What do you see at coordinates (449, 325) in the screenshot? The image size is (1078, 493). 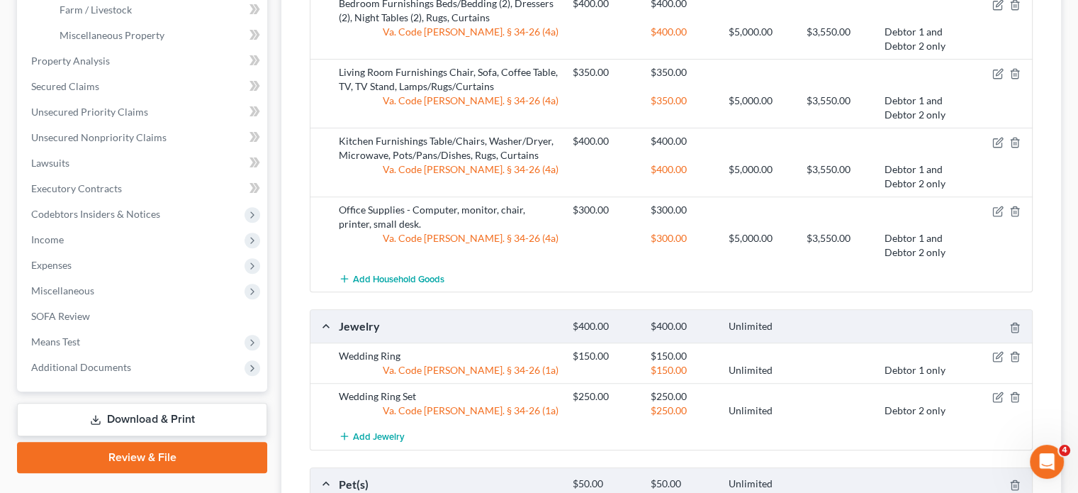 I see `div: Jewelry` at bounding box center [449, 325].